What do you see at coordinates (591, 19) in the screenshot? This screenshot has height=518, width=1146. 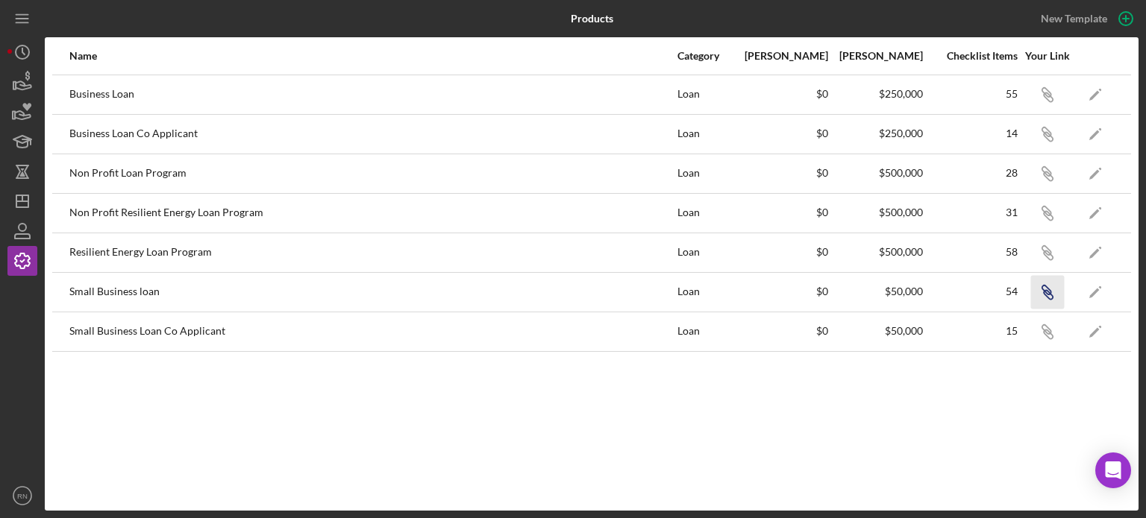 I see `b: Products` at bounding box center [591, 19].